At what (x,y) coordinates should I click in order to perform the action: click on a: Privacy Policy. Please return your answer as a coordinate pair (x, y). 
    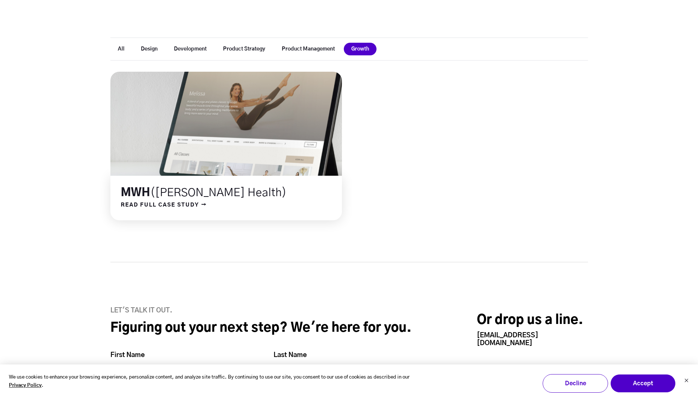
    Looking at the image, I should click on (25, 386).